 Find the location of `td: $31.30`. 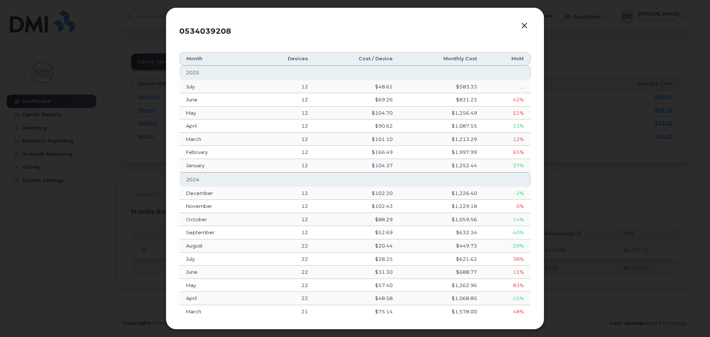

td: $31.30 is located at coordinates (357, 272).